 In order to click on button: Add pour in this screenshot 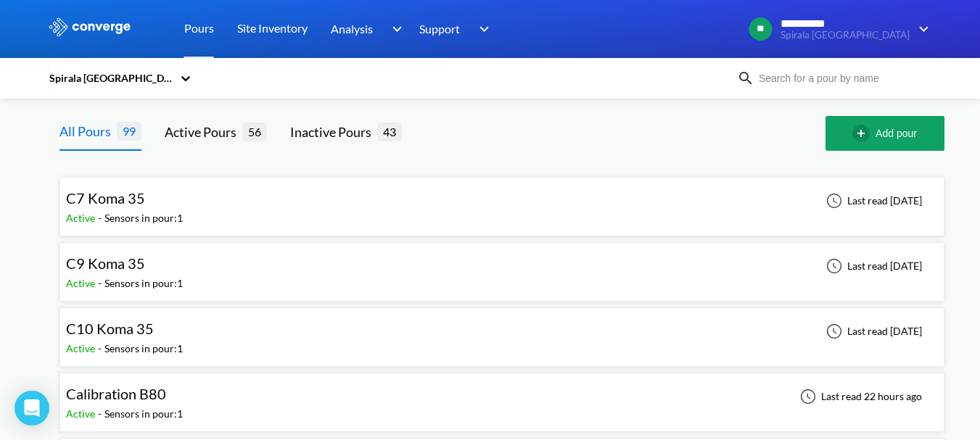, I will do `click(885, 133)`.